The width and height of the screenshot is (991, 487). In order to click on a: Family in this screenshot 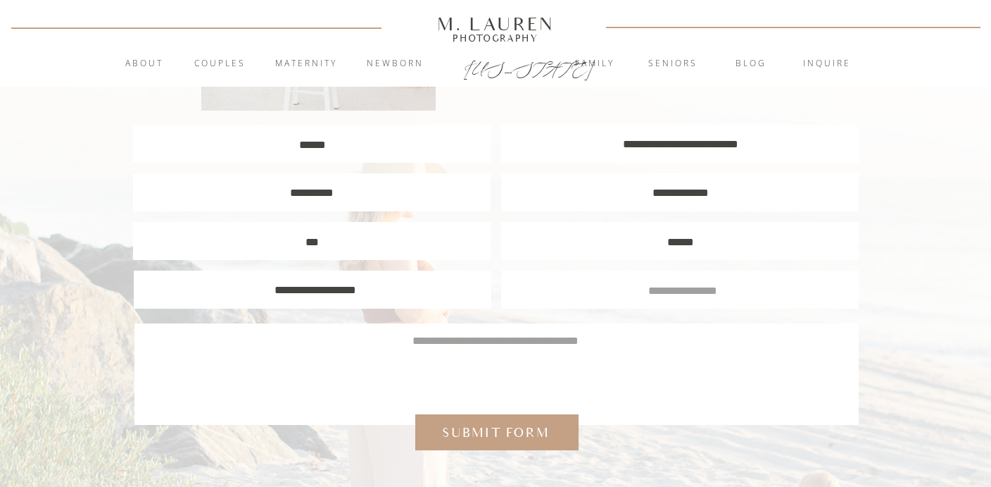, I will do `click(595, 64)`.